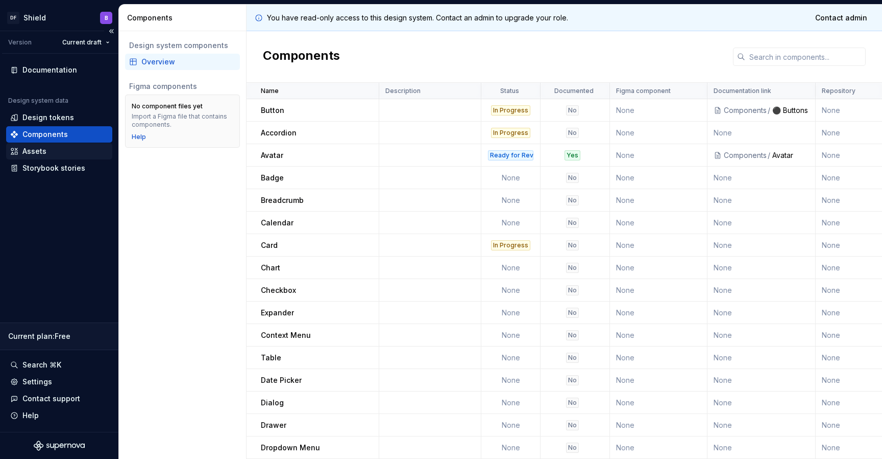 This screenshot has width=882, height=459. What do you see at coordinates (572, 155) in the screenshot?
I see `div: Yes` at bounding box center [572, 155].